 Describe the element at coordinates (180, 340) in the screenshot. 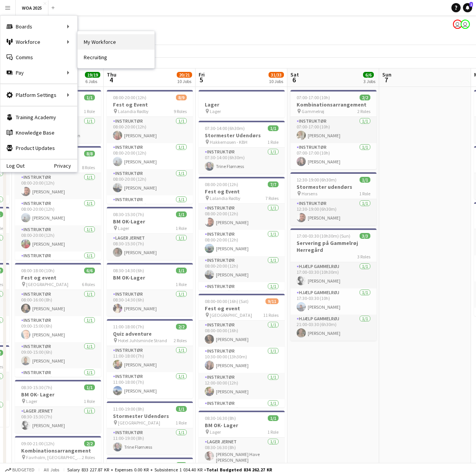

I see `span: 2 Roles` at that location.